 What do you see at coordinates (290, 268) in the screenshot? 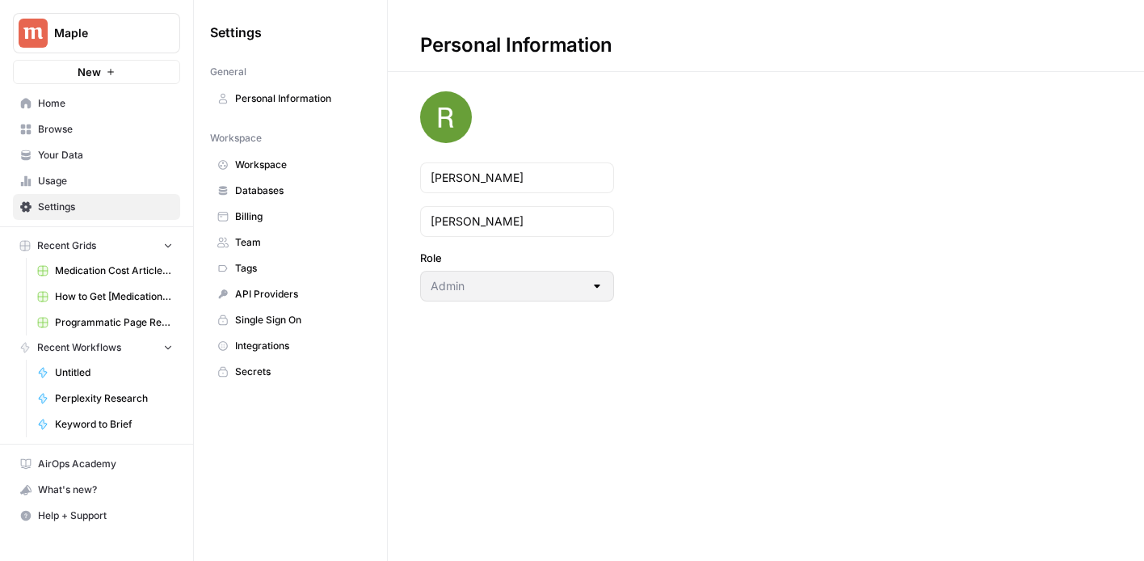
I see `a: Tags` at bounding box center [290, 268].